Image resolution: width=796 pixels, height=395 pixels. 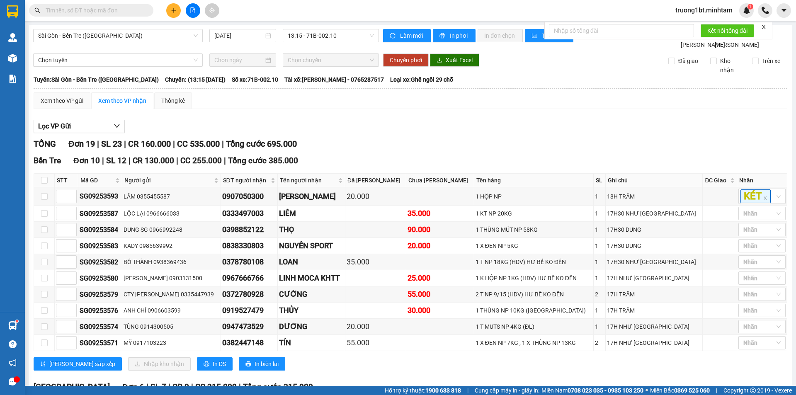 What do you see at coordinates (250, 278) in the screenshot?
I see `td: 0967666766` at bounding box center [250, 278].